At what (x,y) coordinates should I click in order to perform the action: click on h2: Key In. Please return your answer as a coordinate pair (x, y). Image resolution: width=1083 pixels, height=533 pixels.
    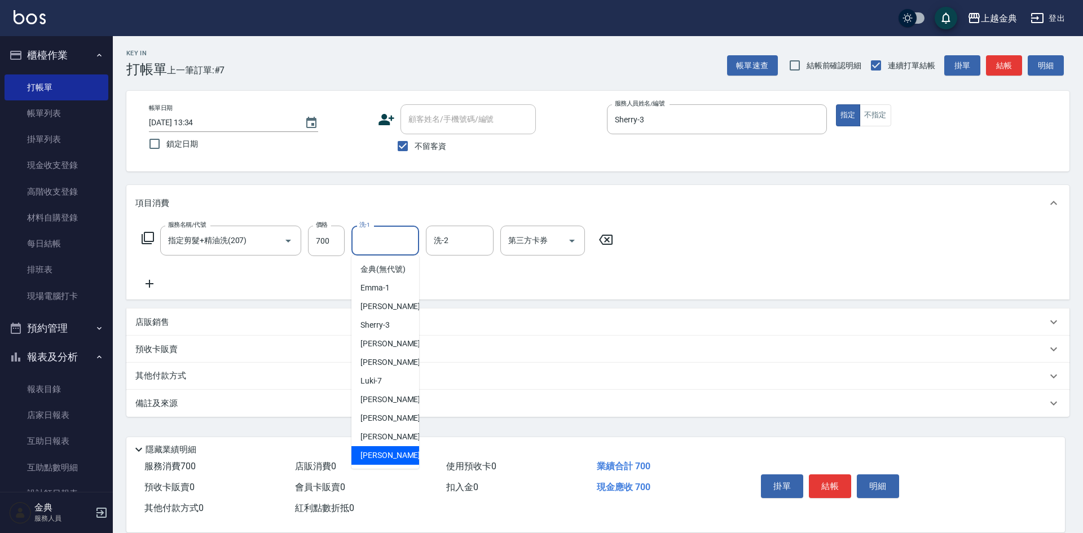
    Looking at the image, I should click on (147, 53).